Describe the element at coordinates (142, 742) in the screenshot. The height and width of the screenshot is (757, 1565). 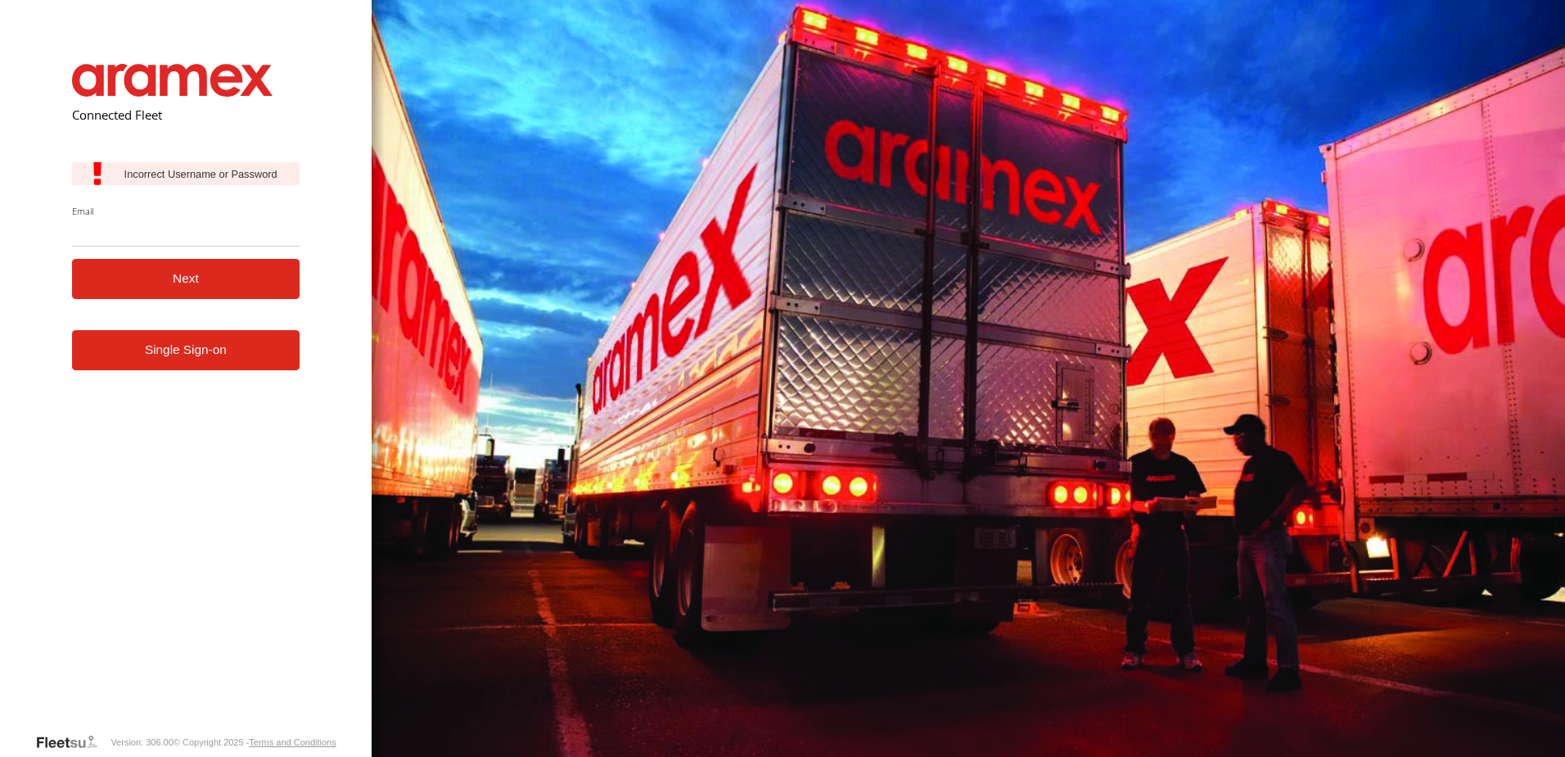
I see `div: Version: 306.00` at that location.